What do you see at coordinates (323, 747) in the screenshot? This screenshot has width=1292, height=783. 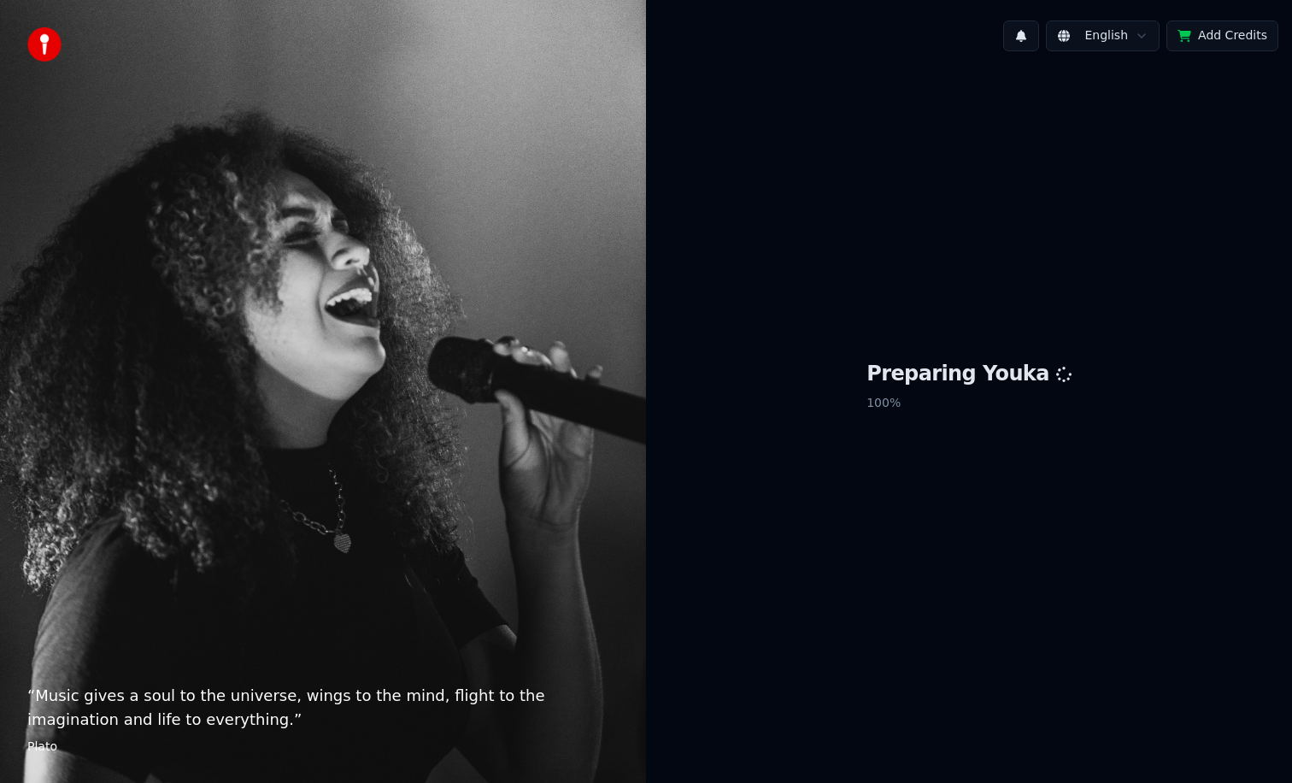 I see `footer: Plato` at bounding box center [323, 747].